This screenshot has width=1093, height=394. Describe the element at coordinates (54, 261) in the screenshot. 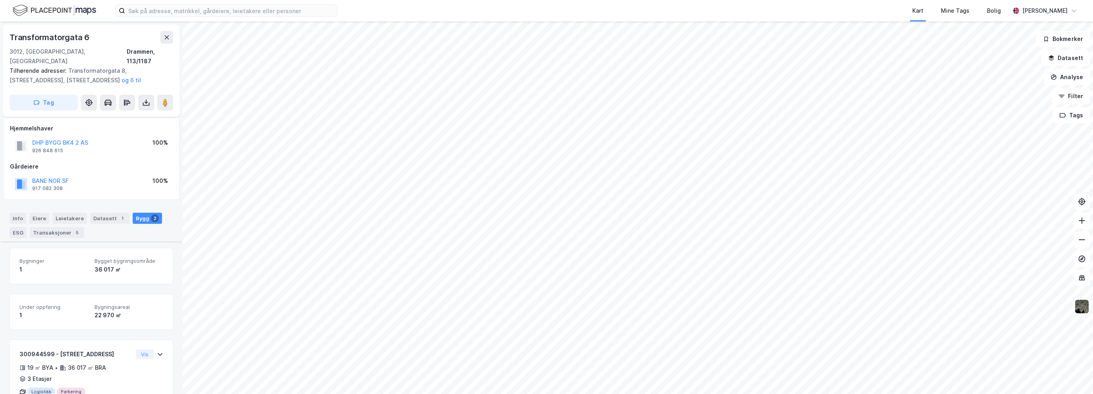

I see `span: Bygninger` at that location.